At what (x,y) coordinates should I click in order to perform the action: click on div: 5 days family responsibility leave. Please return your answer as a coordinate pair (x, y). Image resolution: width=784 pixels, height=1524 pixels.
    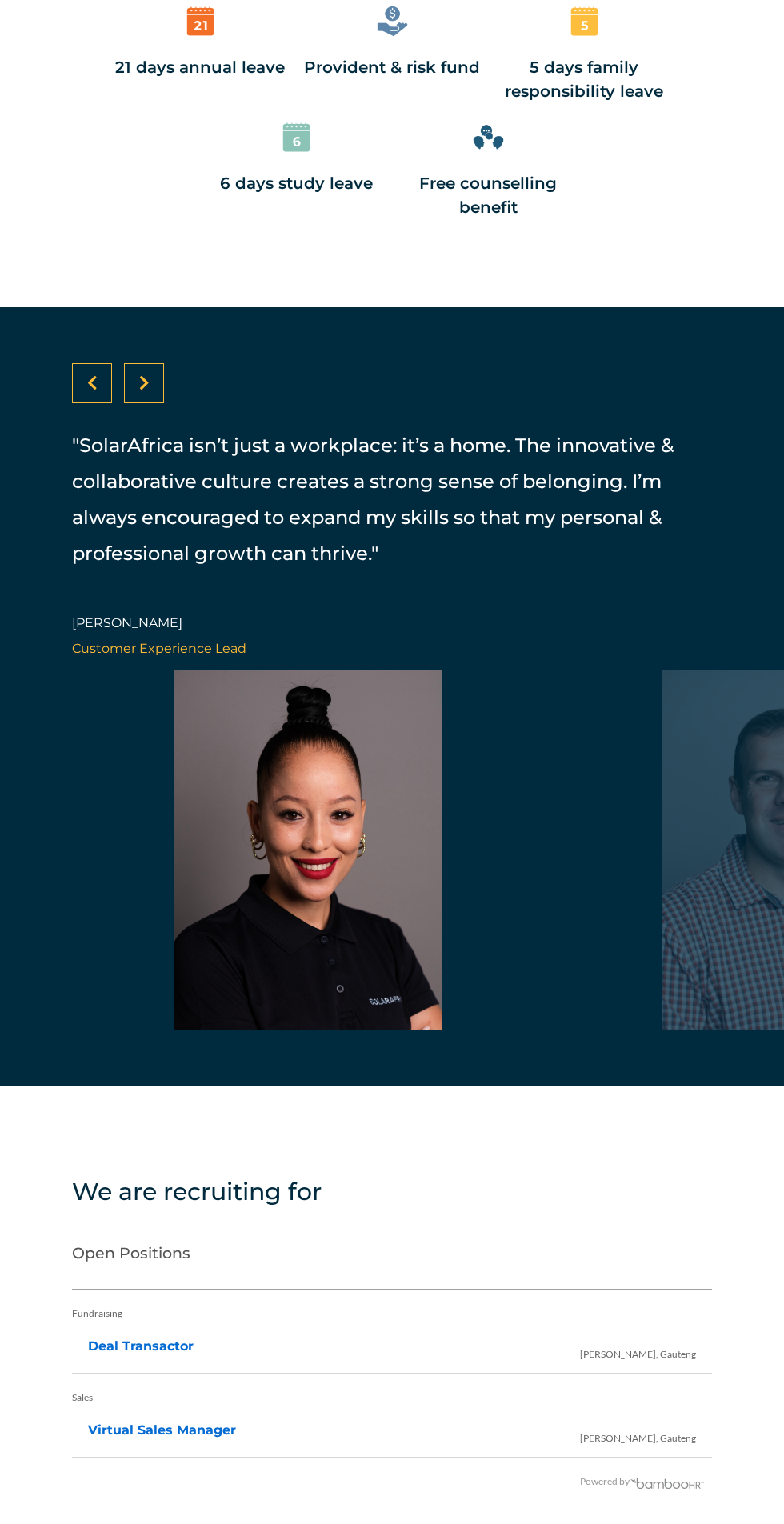
    Looking at the image, I should click on (584, 79).